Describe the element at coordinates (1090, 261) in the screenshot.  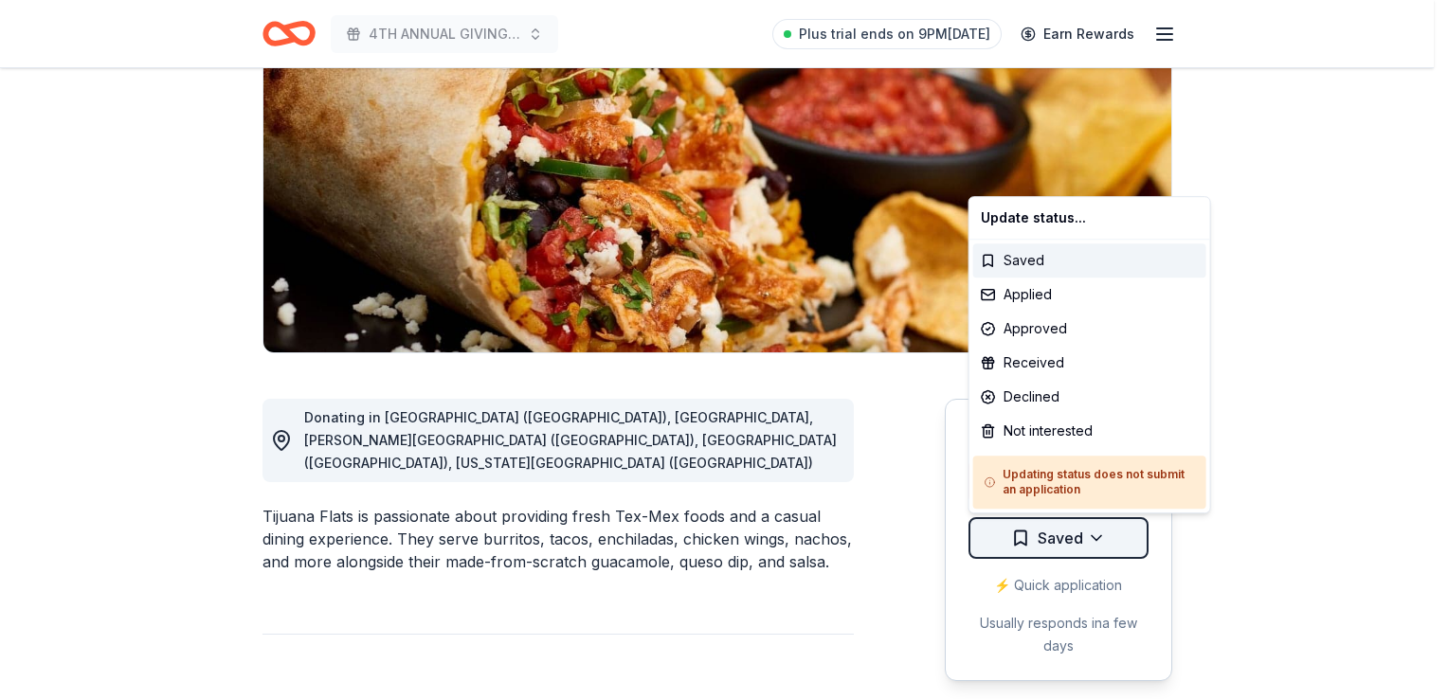
I see `div: Saved` at that location.